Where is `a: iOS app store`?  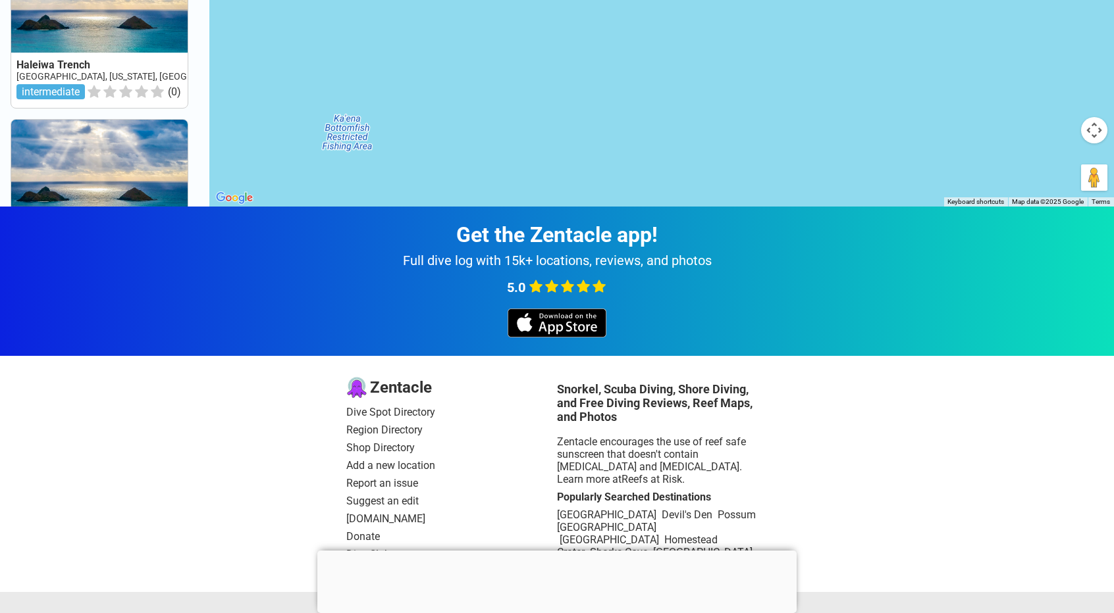
a: iOS app store is located at coordinates (557, 334).